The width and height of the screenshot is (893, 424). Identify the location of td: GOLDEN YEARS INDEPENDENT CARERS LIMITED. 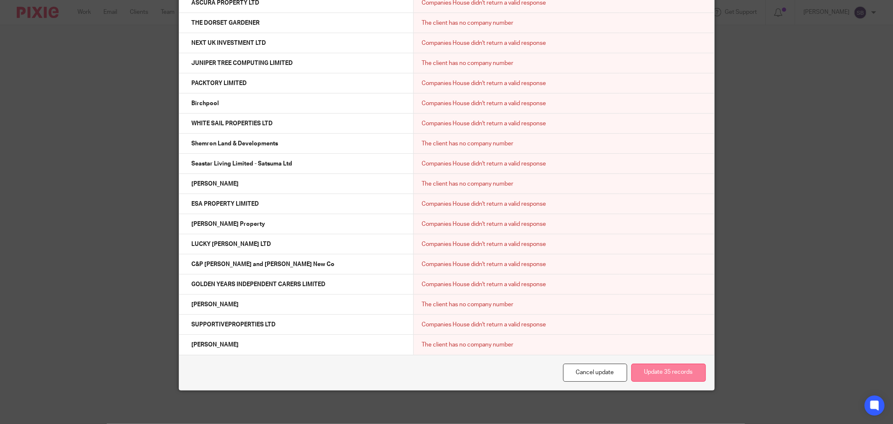
(297, 284).